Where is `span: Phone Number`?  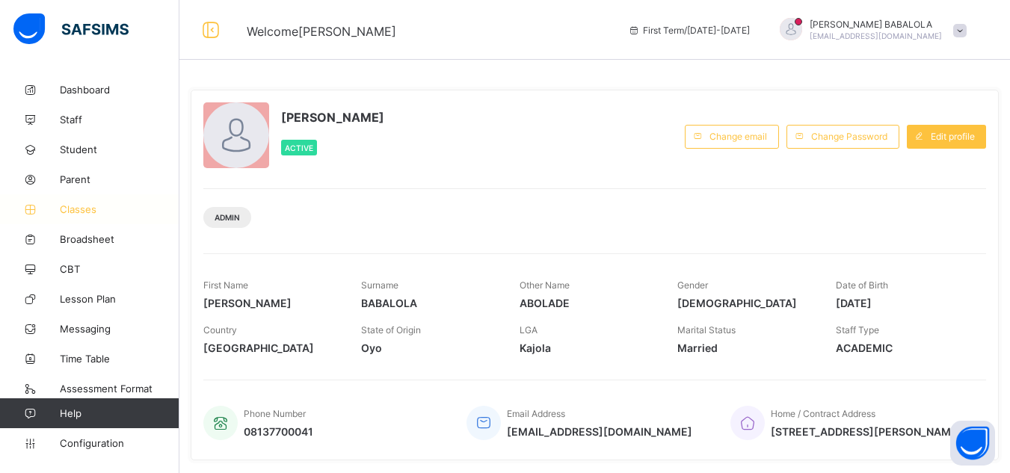
span: Phone Number is located at coordinates (274, 413).